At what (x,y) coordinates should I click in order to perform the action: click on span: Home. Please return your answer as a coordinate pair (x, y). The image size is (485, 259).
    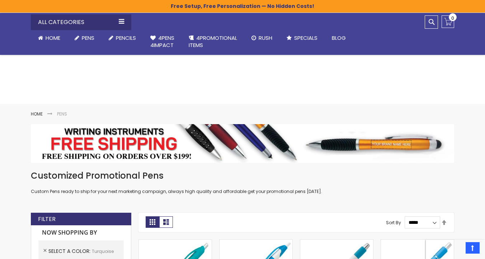
    Looking at the image, I should click on (53, 38).